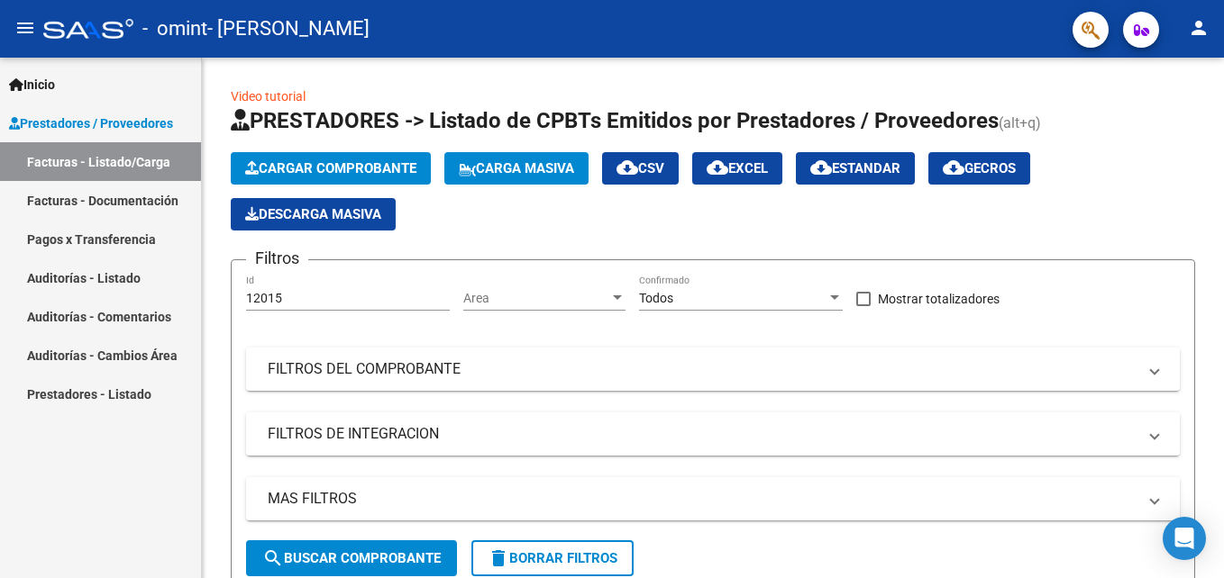 The height and width of the screenshot is (578, 1224). Describe the element at coordinates (737, 168) in the screenshot. I see `span: EXCEL` at that location.